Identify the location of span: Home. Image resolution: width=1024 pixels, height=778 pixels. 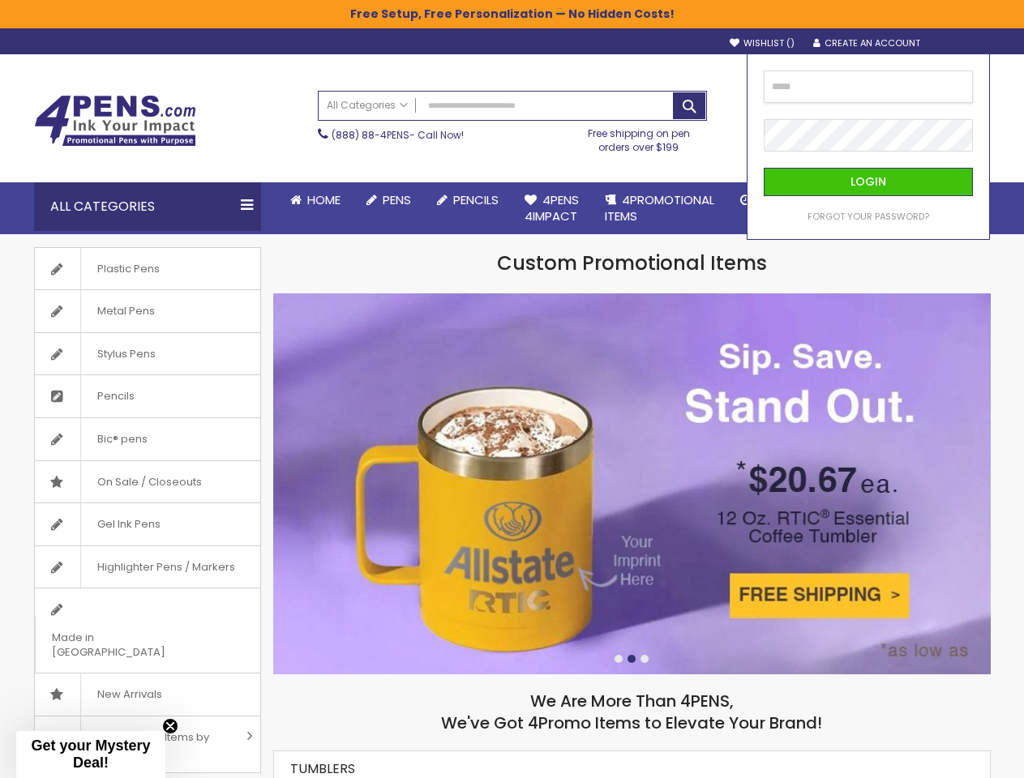
(324, 199).